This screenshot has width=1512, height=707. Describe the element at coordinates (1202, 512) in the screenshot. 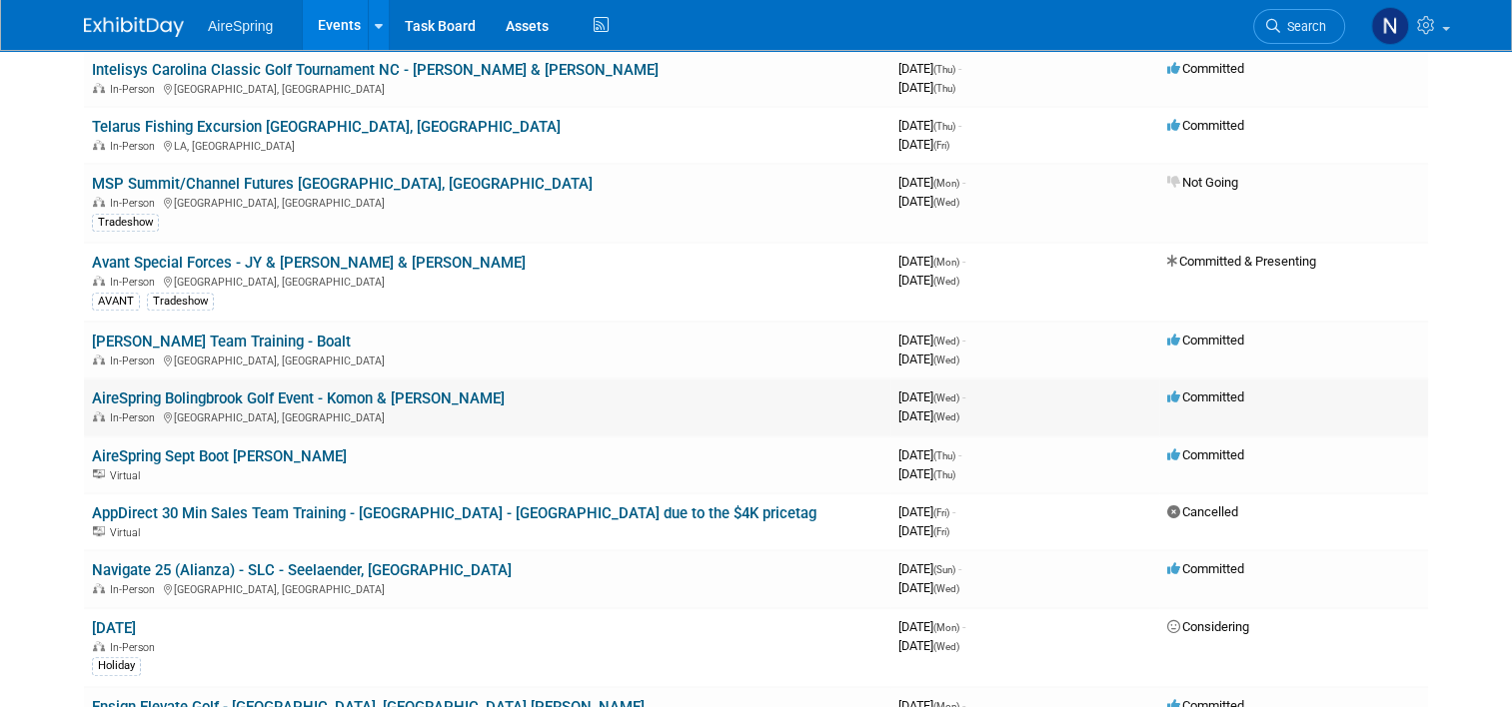

I see `span: Cancelled` at that location.